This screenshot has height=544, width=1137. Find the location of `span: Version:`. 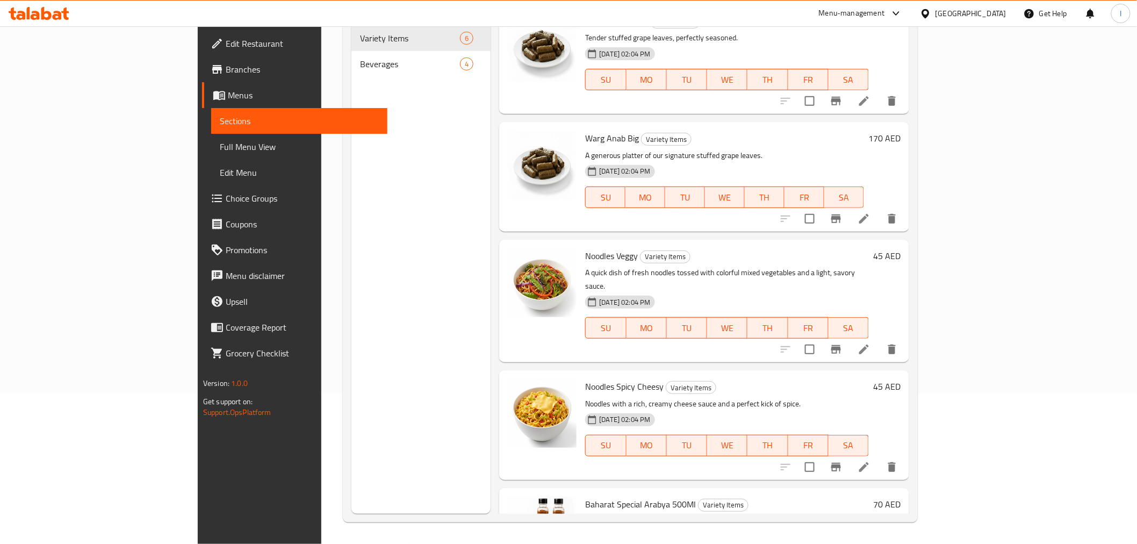

span: Version: is located at coordinates (216, 383).